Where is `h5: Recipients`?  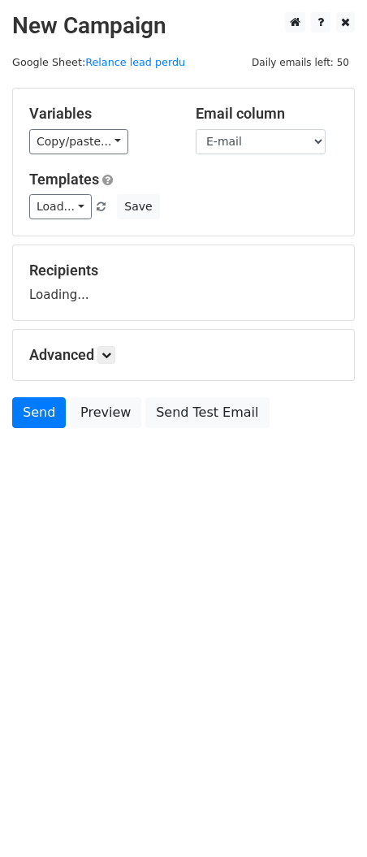
h5: Recipients is located at coordinates (184, 271).